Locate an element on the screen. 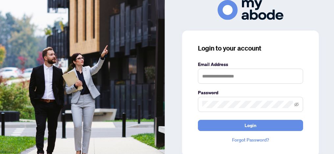 The image size is (334, 154). span: eye-invisible is located at coordinates (296, 105).